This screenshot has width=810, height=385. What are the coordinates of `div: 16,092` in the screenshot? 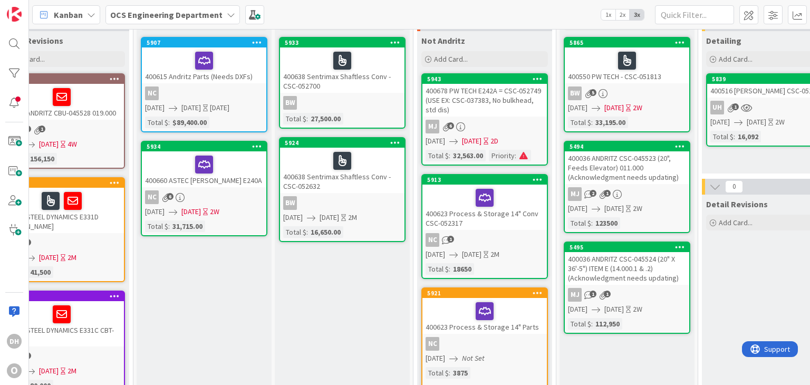 It's located at (748, 137).